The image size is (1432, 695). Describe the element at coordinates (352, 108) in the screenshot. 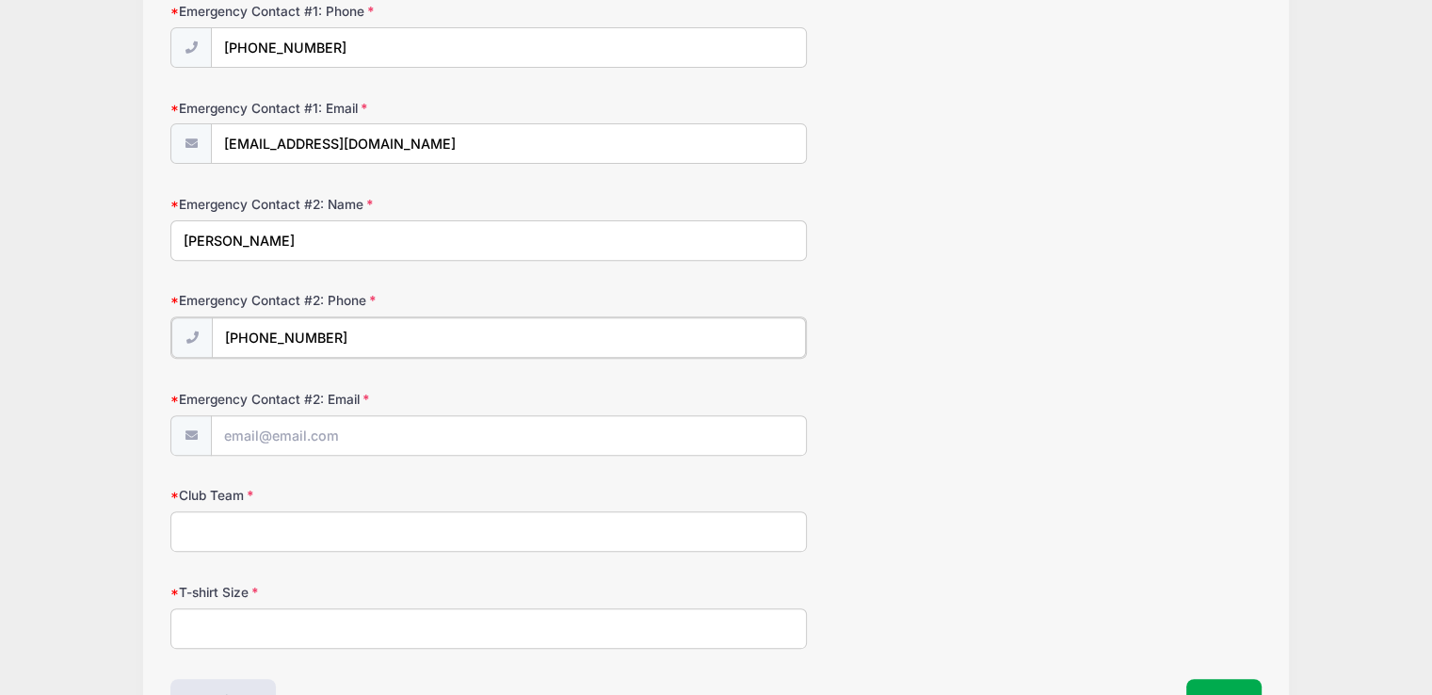

I see `label: Emergency Contact #1: Email` at that location.